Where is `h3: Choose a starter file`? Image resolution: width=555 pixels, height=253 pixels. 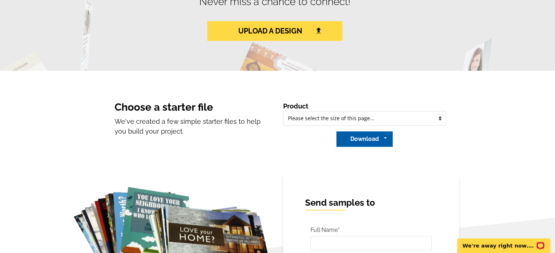
h3: Choose a starter file is located at coordinates (193, 108).